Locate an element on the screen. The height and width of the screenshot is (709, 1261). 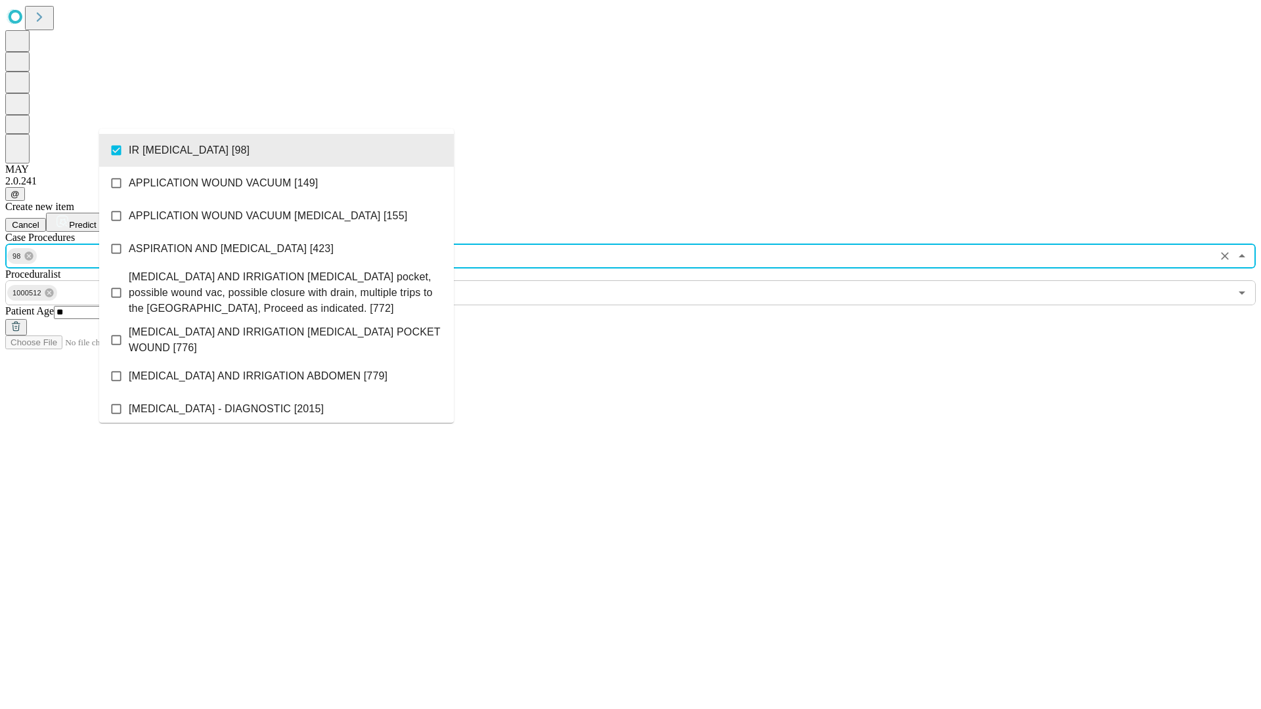
span: 98 is located at coordinates (16, 256).